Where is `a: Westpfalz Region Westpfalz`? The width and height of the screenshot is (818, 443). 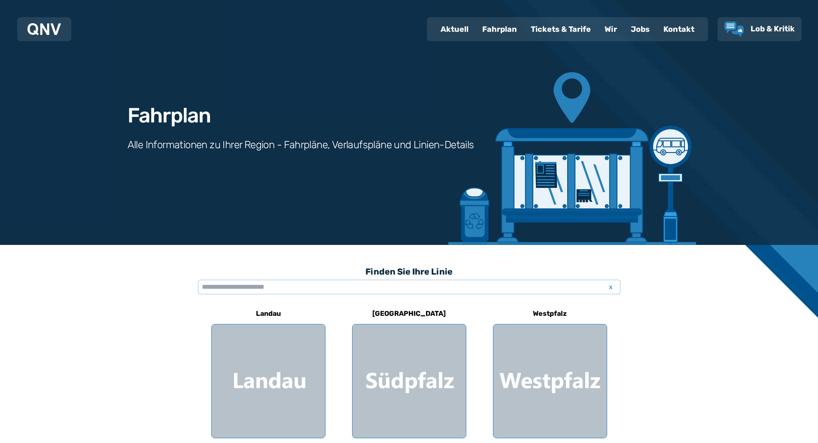 a: Westpfalz Region Westpfalz is located at coordinates (550, 370).